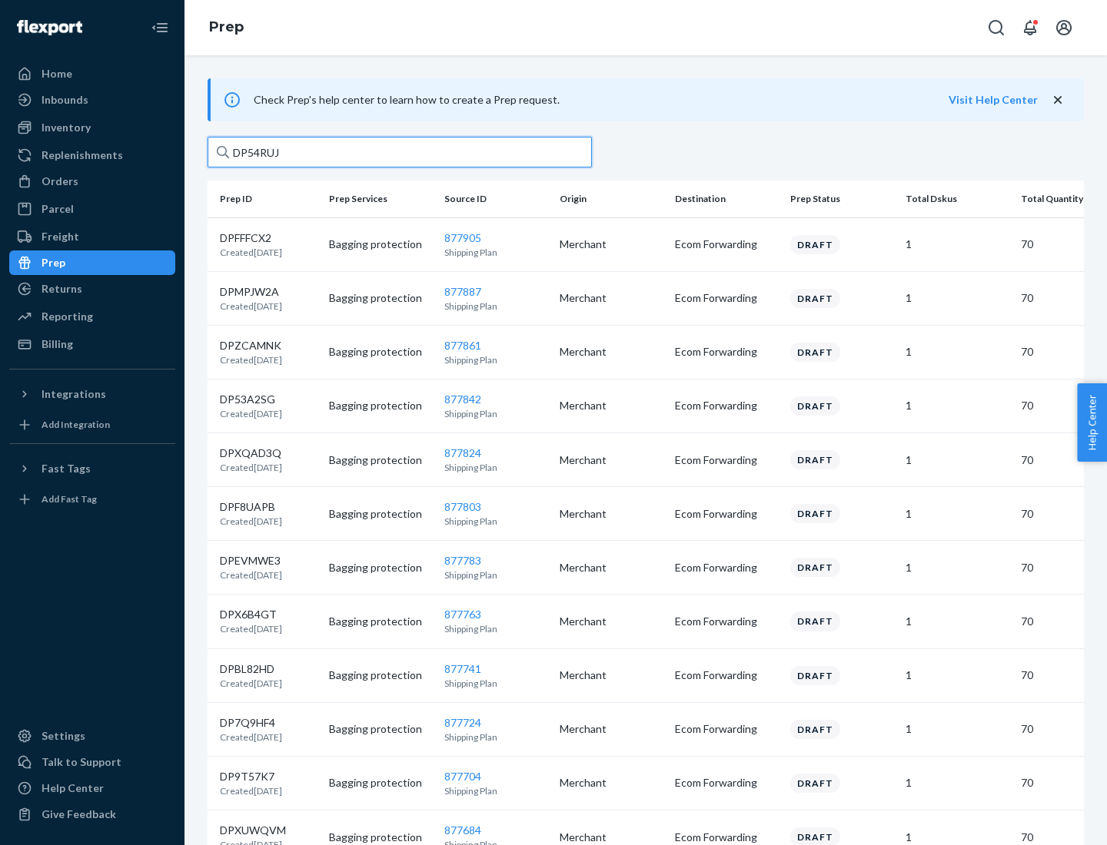 The height and width of the screenshot is (845, 1107). What do you see at coordinates (996, 28) in the screenshot?
I see `button: Open Search Box` at bounding box center [996, 28].